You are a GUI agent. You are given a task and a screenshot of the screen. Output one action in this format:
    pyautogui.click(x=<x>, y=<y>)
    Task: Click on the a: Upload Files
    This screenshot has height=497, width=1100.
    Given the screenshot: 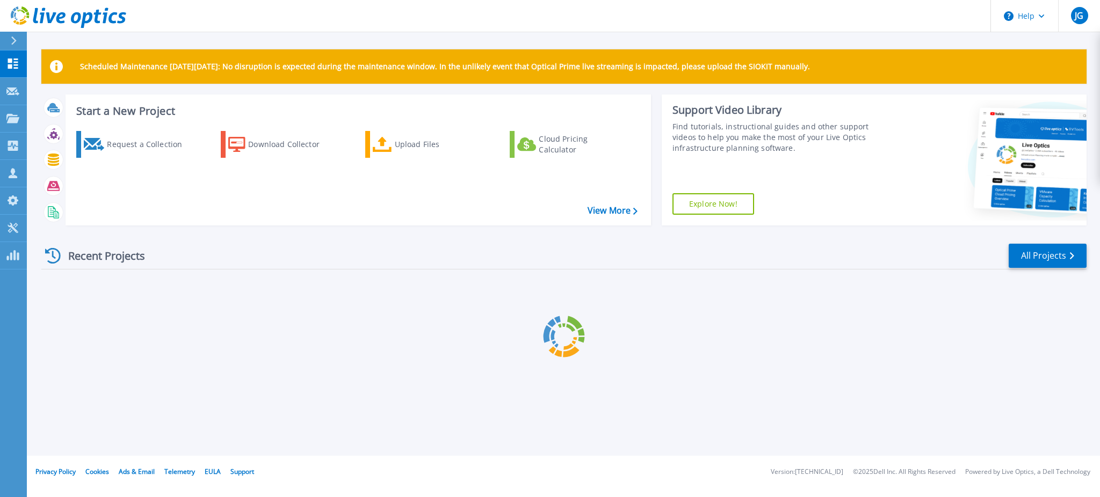 What is the action you would take?
    pyautogui.click(x=425, y=144)
    